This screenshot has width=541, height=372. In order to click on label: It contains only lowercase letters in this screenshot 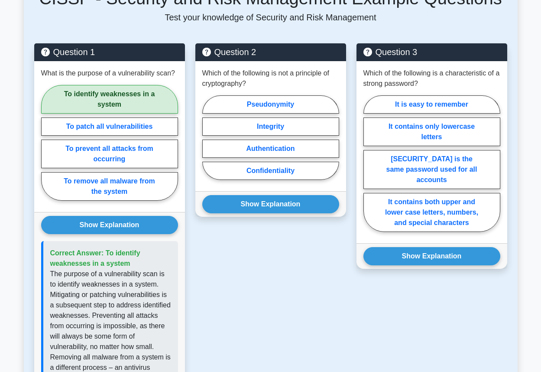, I will do `click(432, 132)`.